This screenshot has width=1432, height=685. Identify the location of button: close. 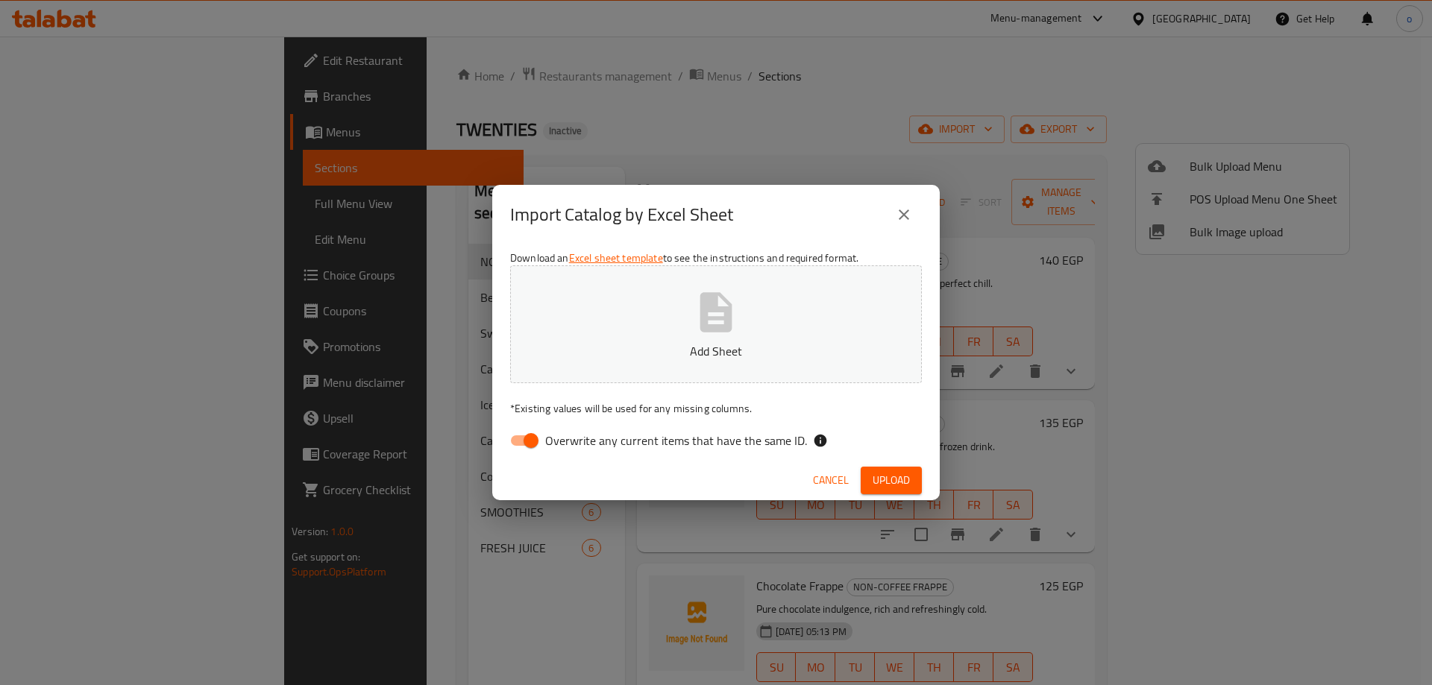
(904, 215).